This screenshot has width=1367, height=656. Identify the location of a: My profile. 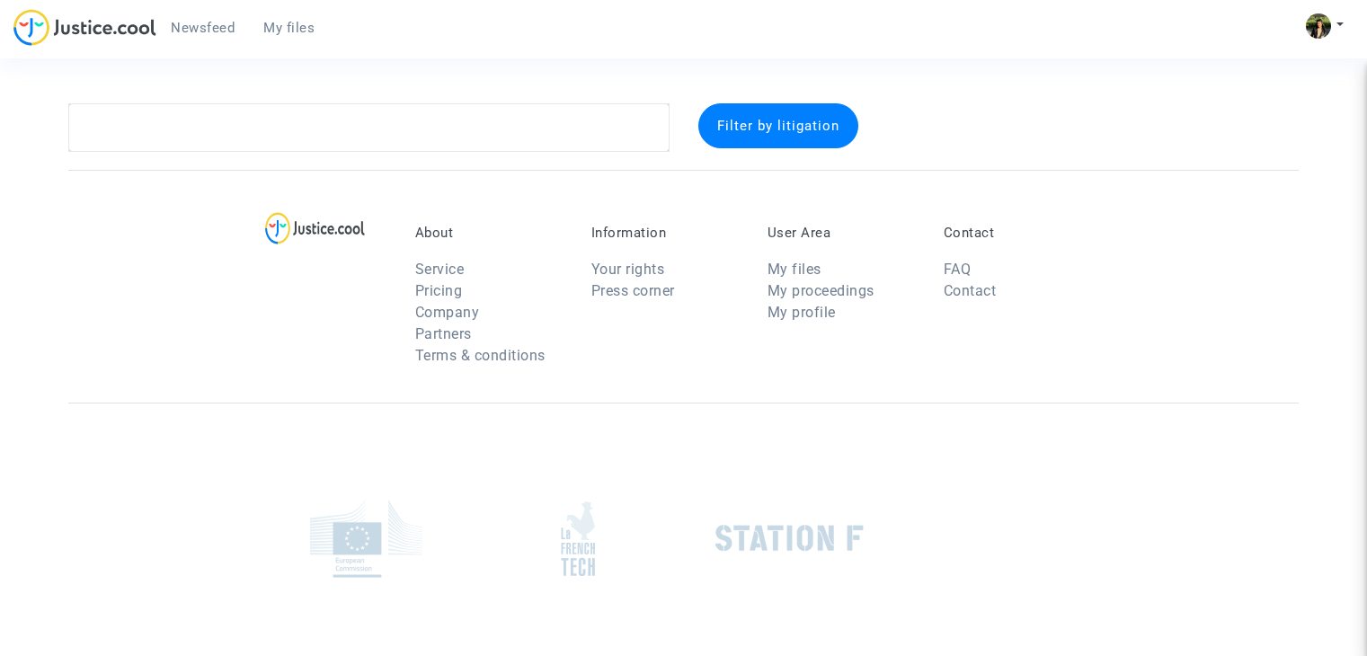
(802, 312).